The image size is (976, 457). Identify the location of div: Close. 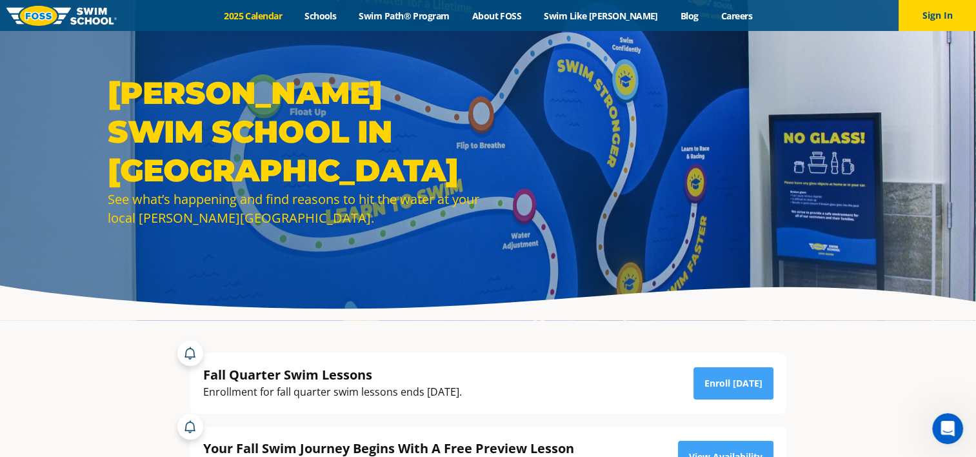
(233, 32).